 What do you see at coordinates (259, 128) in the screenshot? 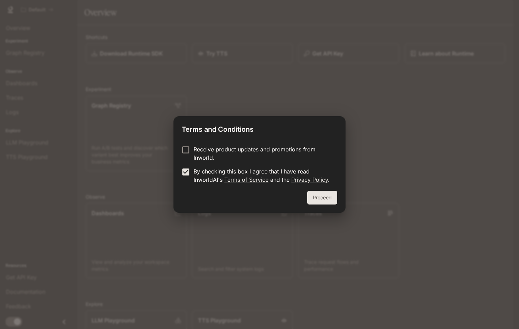
I see `h2: Terms and Conditions` at bounding box center [259, 128].